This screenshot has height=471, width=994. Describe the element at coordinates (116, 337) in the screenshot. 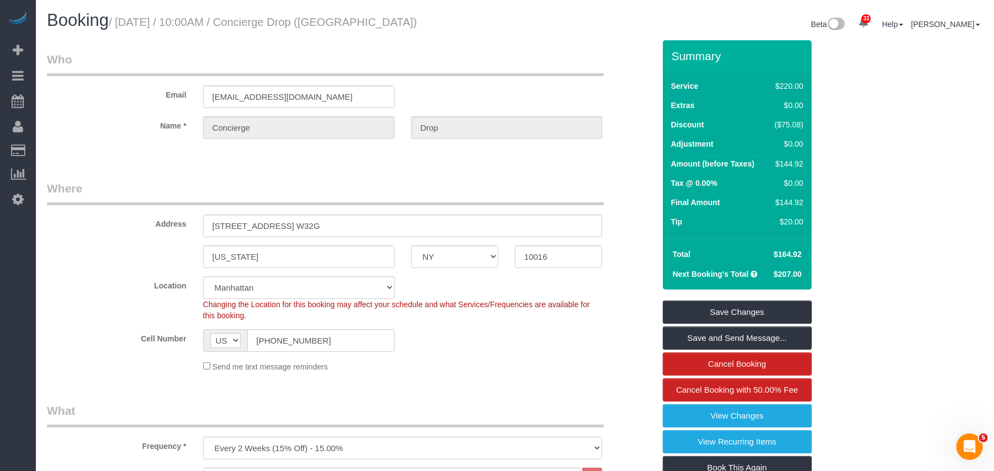

I see `label: Cell Number` at that location.